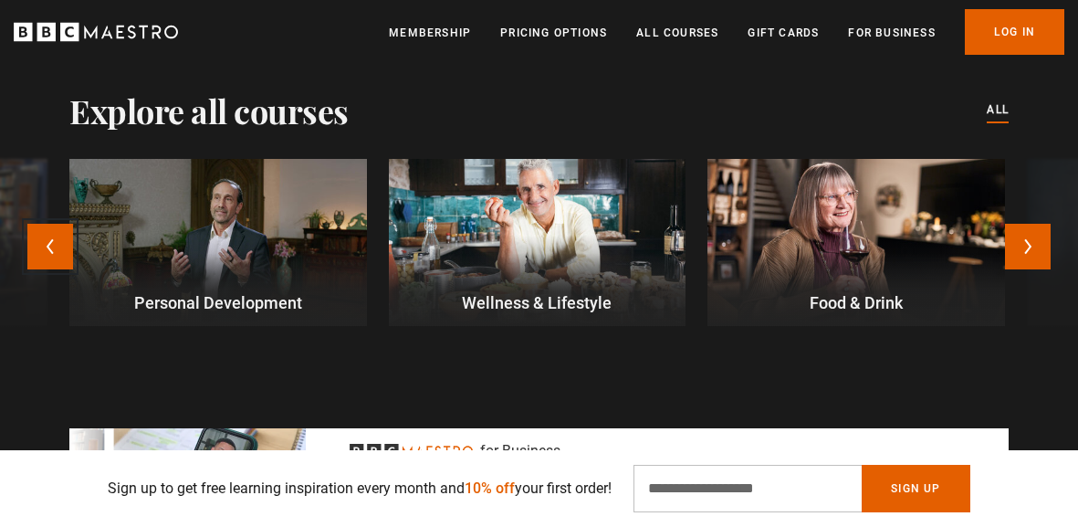 This screenshot has height=527, width=1078. I want to click on a: Gift Cards, so click(783, 33).